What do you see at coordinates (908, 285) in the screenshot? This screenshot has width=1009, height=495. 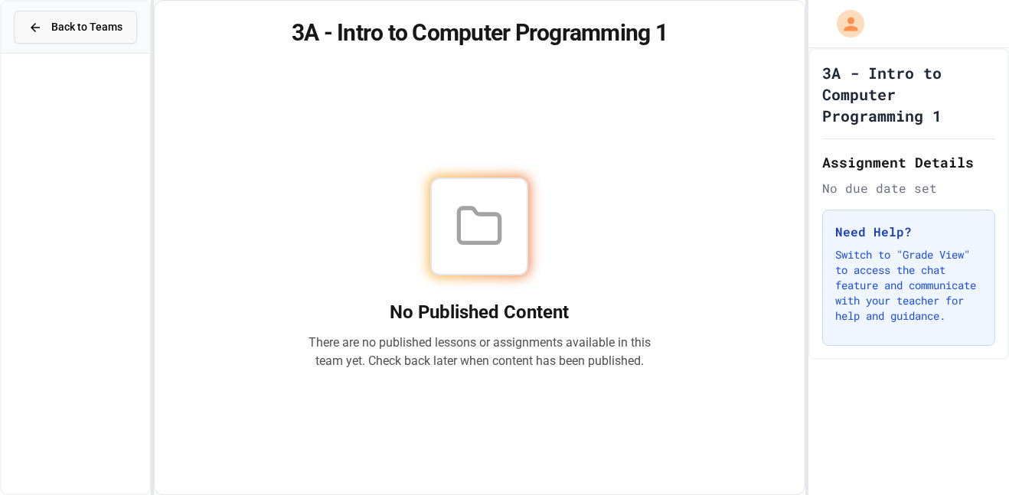 I see `p: Switch to "Grade View" to access the chat feature and communicate with your teacher for help and ...` at bounding box center [908, 285].